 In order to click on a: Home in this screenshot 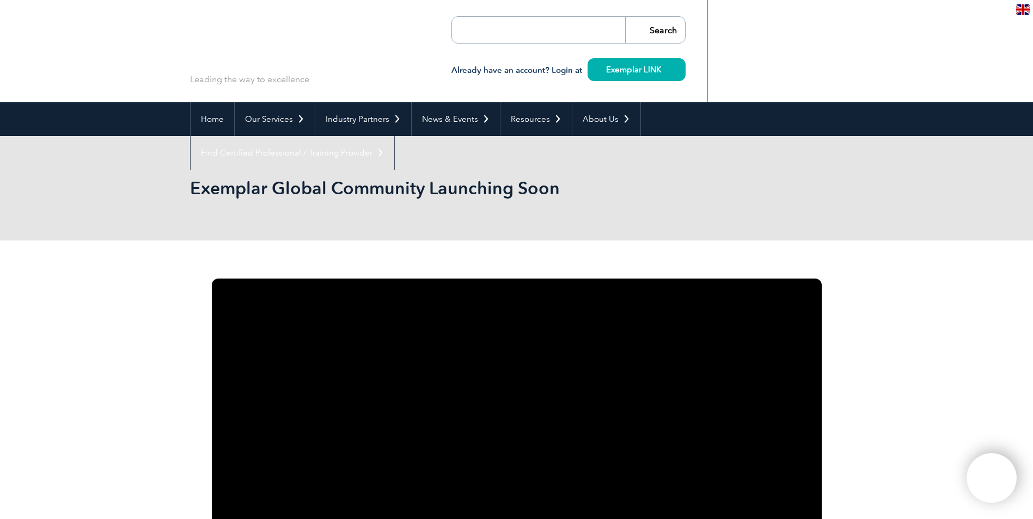, I will do `click(212, 119)`.